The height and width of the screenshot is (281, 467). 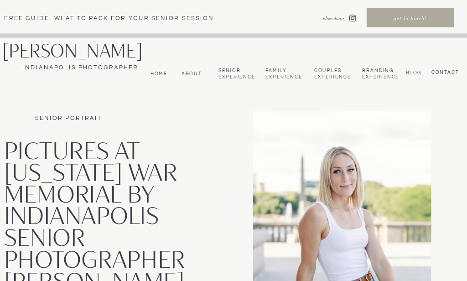 I want to click on a: Family Experience, so click(x=283, y=74).